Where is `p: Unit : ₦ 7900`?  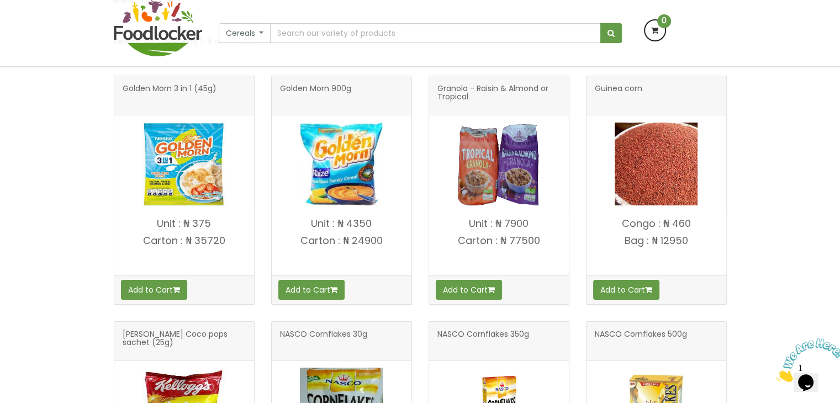
p: Unit : ₦ 7900 is located at coordinates (499, 224).